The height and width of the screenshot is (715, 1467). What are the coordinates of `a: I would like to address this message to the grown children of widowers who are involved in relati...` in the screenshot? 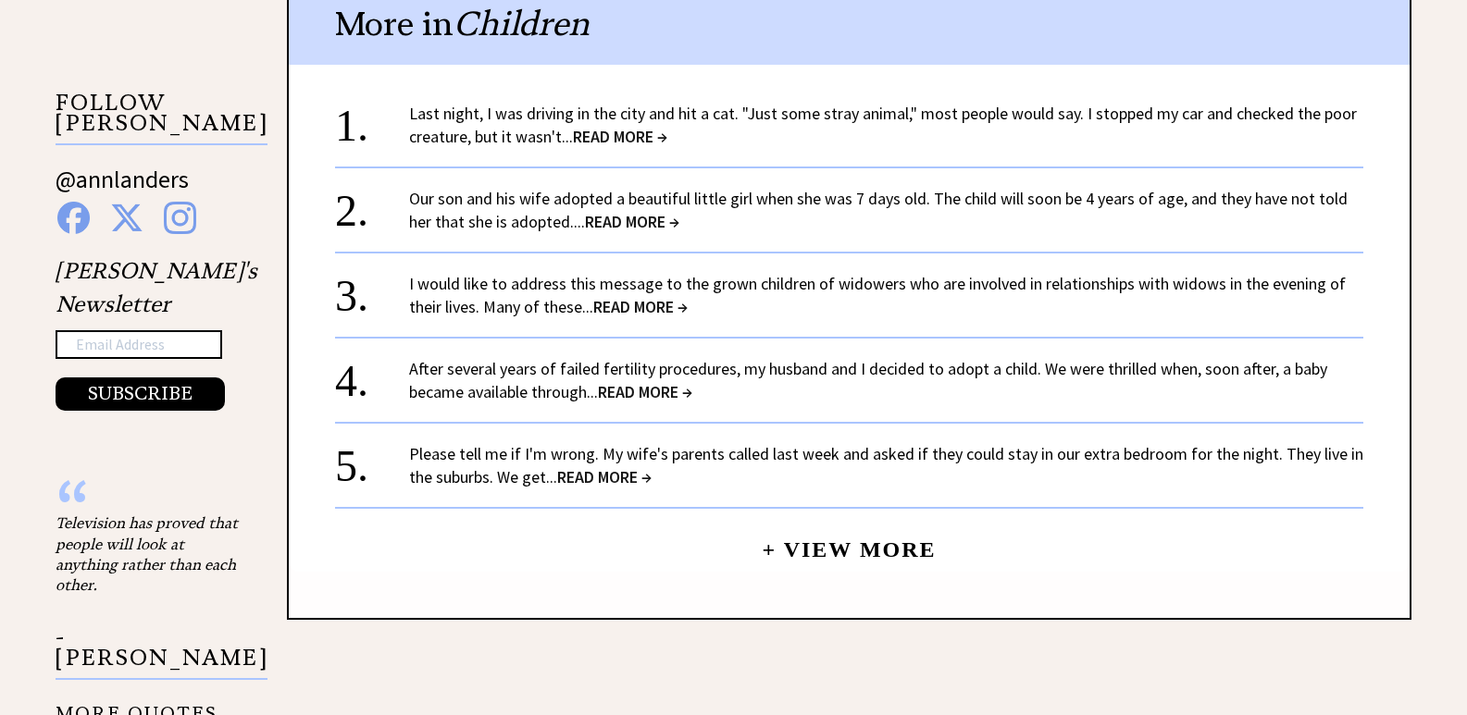 It's located at (877, 295).